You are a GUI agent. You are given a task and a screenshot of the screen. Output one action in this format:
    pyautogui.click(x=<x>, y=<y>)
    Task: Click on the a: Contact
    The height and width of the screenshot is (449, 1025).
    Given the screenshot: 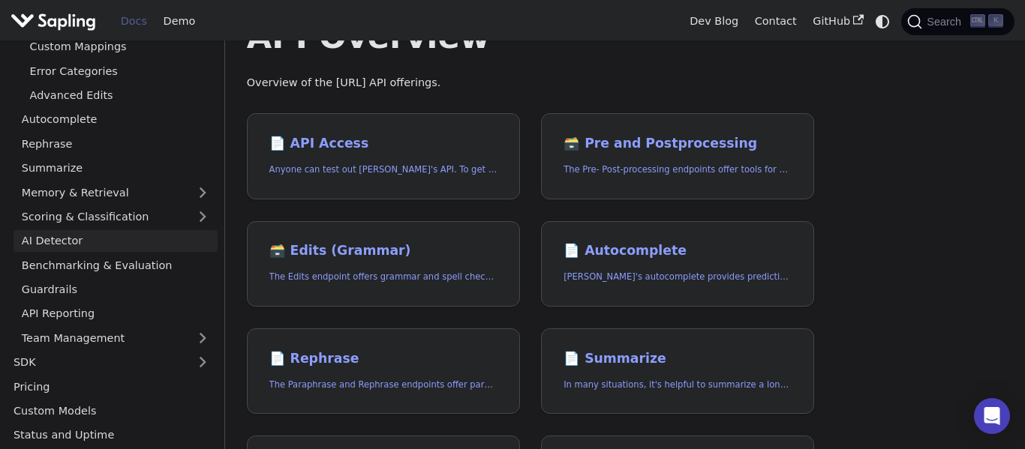 What is the action you would take?
    pyautogui.click(x=776, y=21)
    